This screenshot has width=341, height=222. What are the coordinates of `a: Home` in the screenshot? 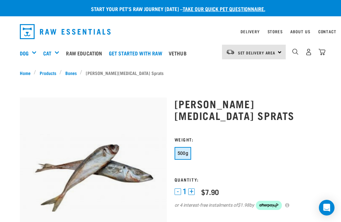 It's located at (27, 73).